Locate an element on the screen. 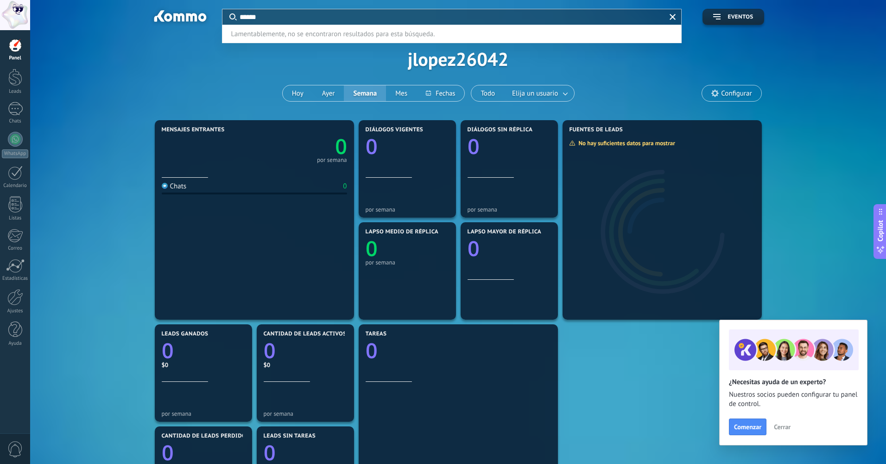  button: Eventos is located at coordinates (733, 17).